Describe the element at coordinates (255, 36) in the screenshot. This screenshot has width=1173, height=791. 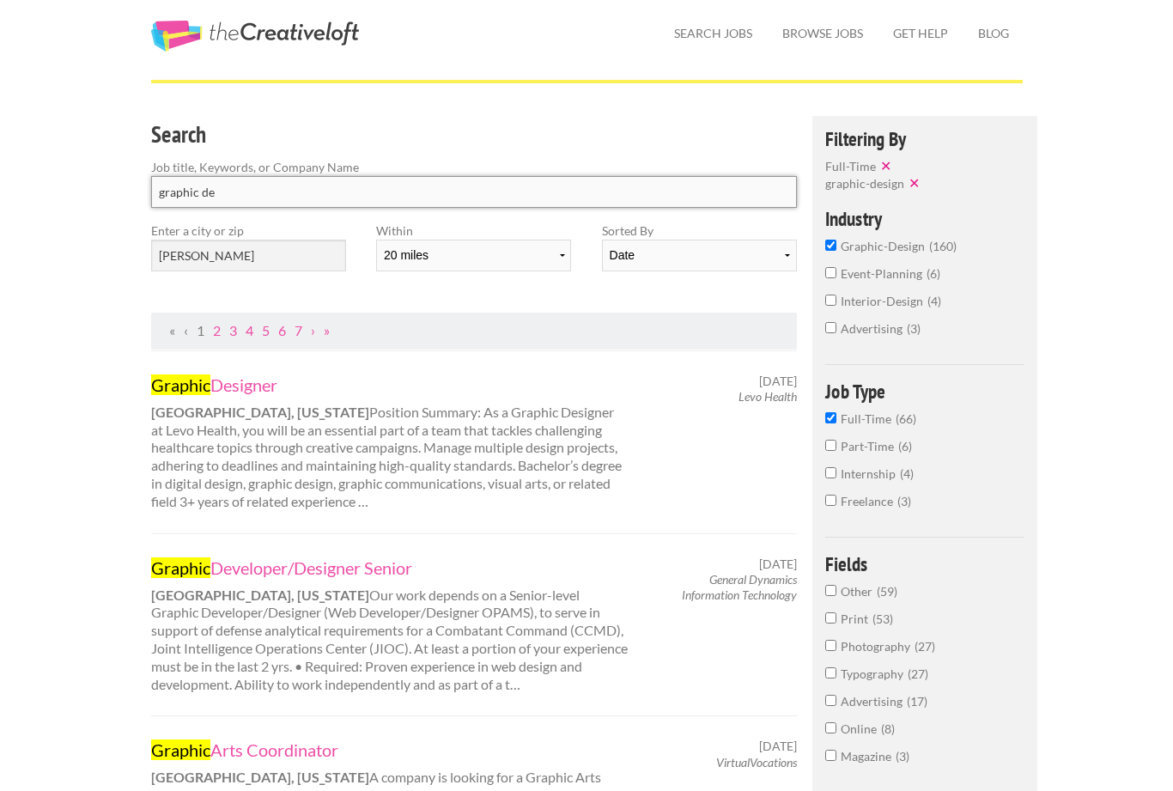
I see `a: The Creative Loft` at that location.